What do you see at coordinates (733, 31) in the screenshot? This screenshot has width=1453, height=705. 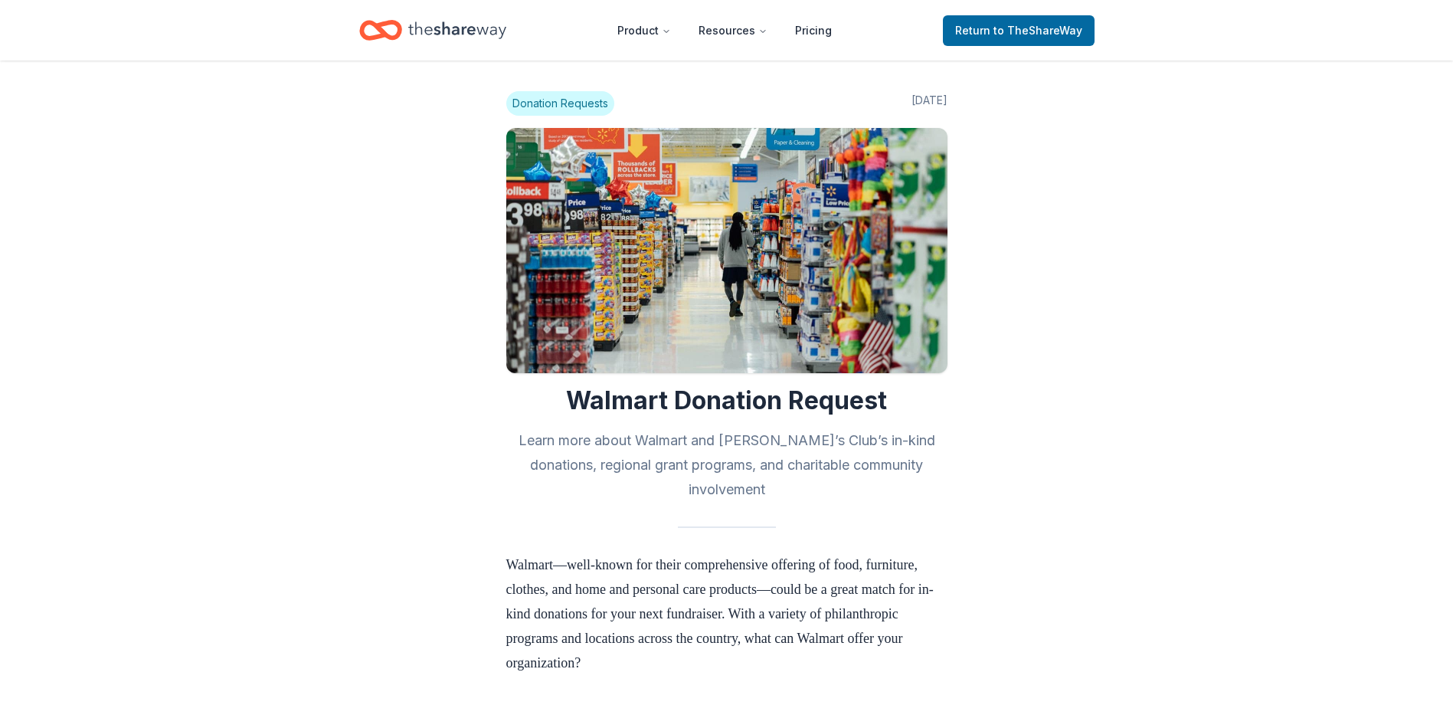 I see `button: Resources` at bounding box center [733, 31].